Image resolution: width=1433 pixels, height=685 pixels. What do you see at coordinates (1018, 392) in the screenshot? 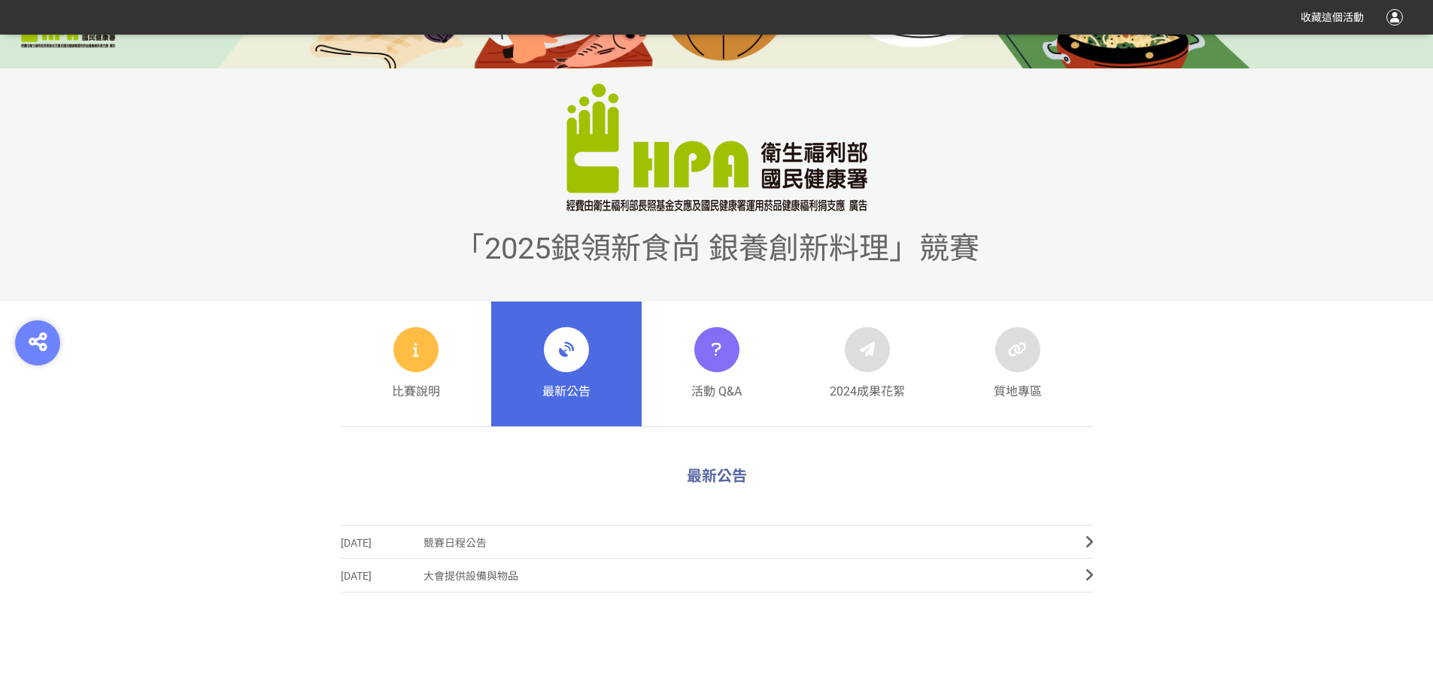
I see `span: 質地專區` at bounding box center [1018, 392].